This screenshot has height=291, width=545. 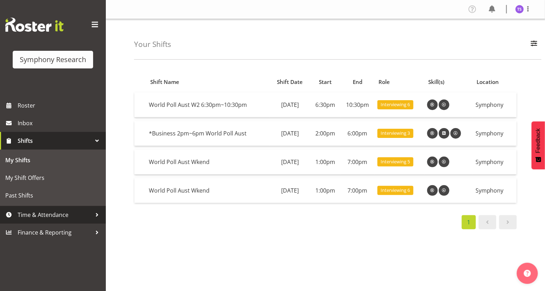 I want to click on span: Shift Date, so click(x=290, y=82).